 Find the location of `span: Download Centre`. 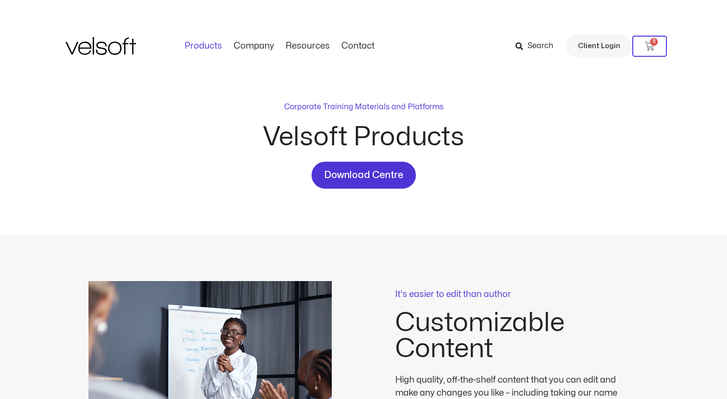

span: Download Centre is located at coordinates (363, 175).